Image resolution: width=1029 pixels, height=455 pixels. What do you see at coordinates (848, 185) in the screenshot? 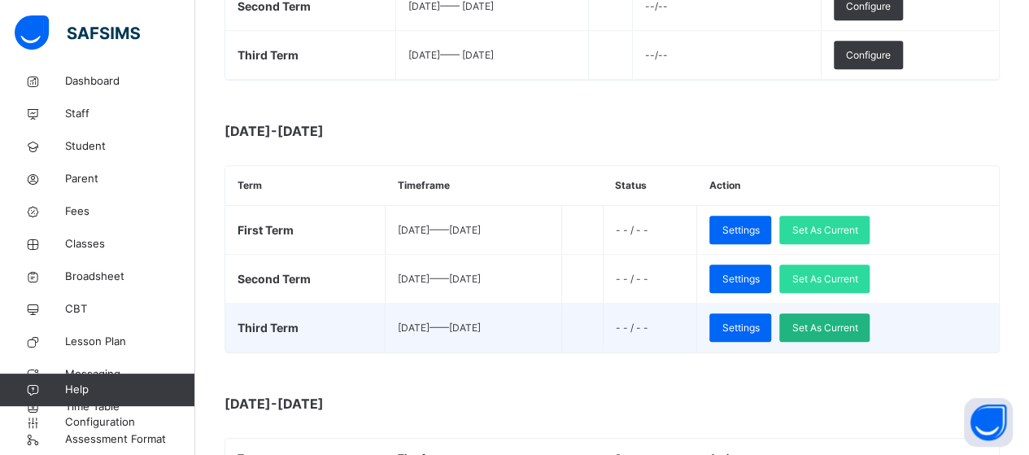
I see `th: Action` at bounding box center [848, 185].